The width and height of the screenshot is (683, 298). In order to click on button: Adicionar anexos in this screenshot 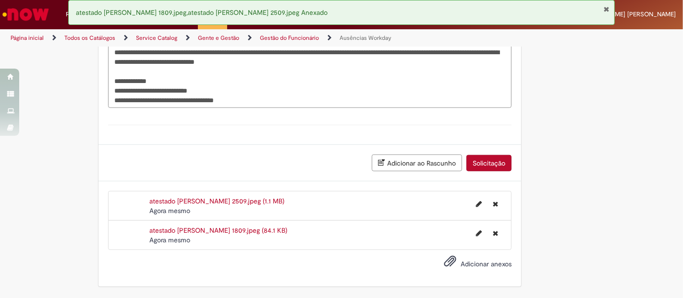, I will do `click(450, 264)`.